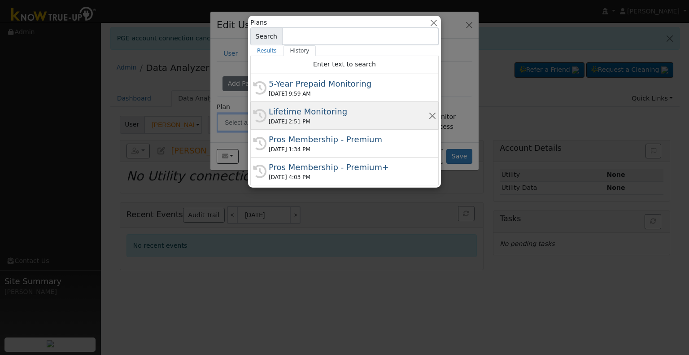 The width and height of the screenshot is (689, 355). What do you see at coordinates (432, 115) in the screenshot?
I see `button: Remove this history` at bounding box center [432, 115].